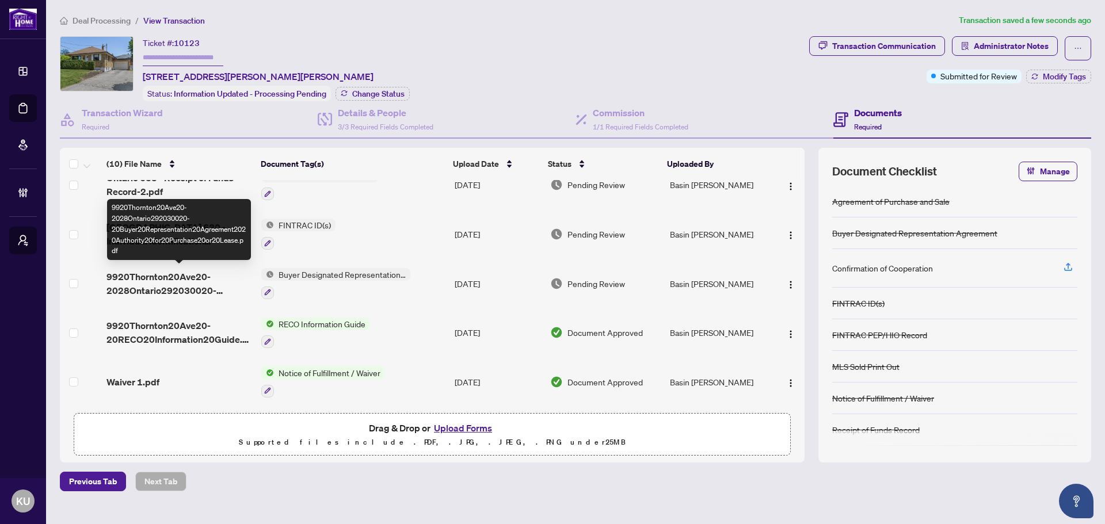 Image resolution: width=1105 pixels, height=524 pixels. Describe the element at coordinates (715, 164) in the screenshot. I see `th: Uploaded By` at that location.